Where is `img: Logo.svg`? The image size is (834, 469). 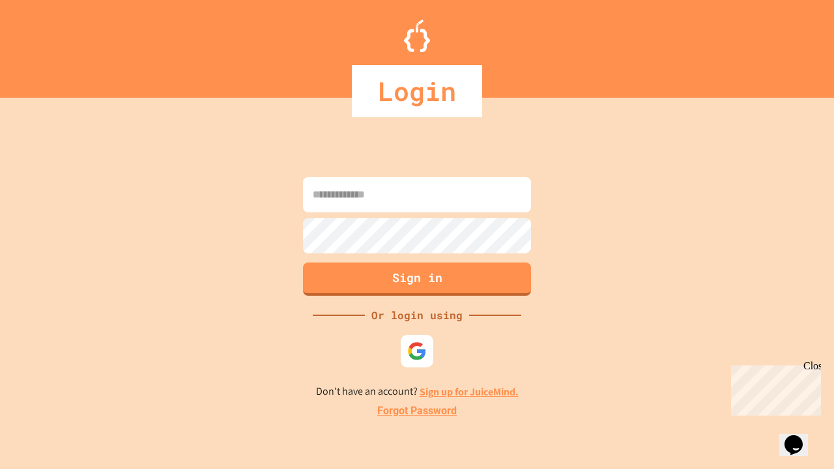
img: Logo.svg is located at coordinates (417, 36).